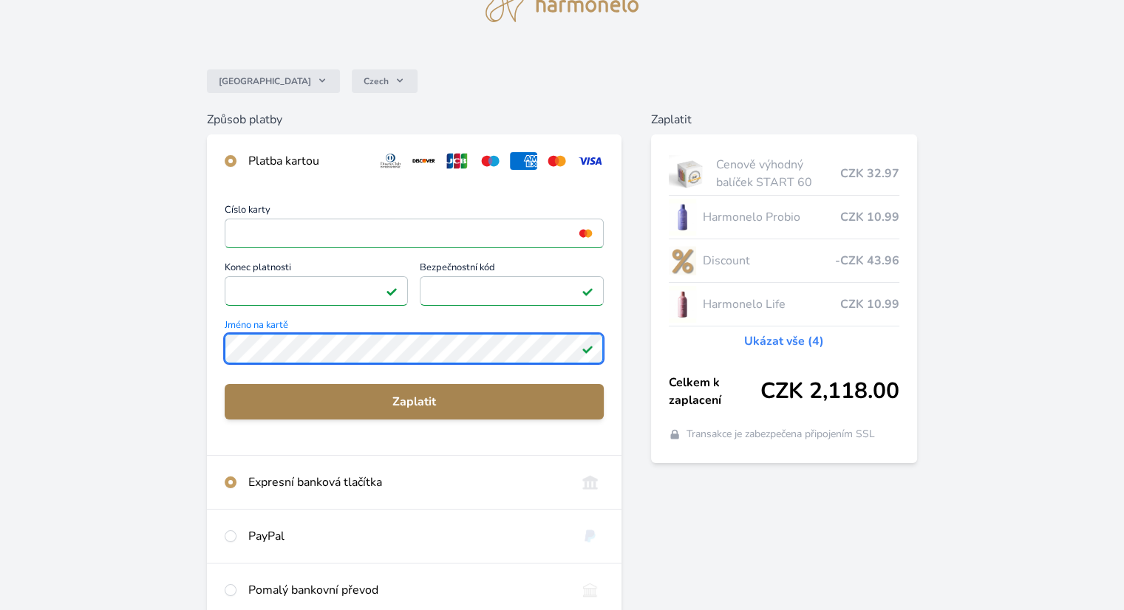 The height and width of the screenshot is (610, 1124). I want to click on span: -CZK 43.96, so click(867, 261).